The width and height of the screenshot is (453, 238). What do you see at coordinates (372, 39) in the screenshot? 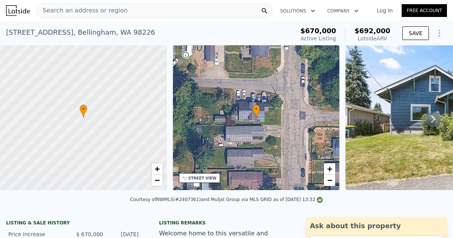
I see `div: Lotside ARV` at bounding box center [372, 39].